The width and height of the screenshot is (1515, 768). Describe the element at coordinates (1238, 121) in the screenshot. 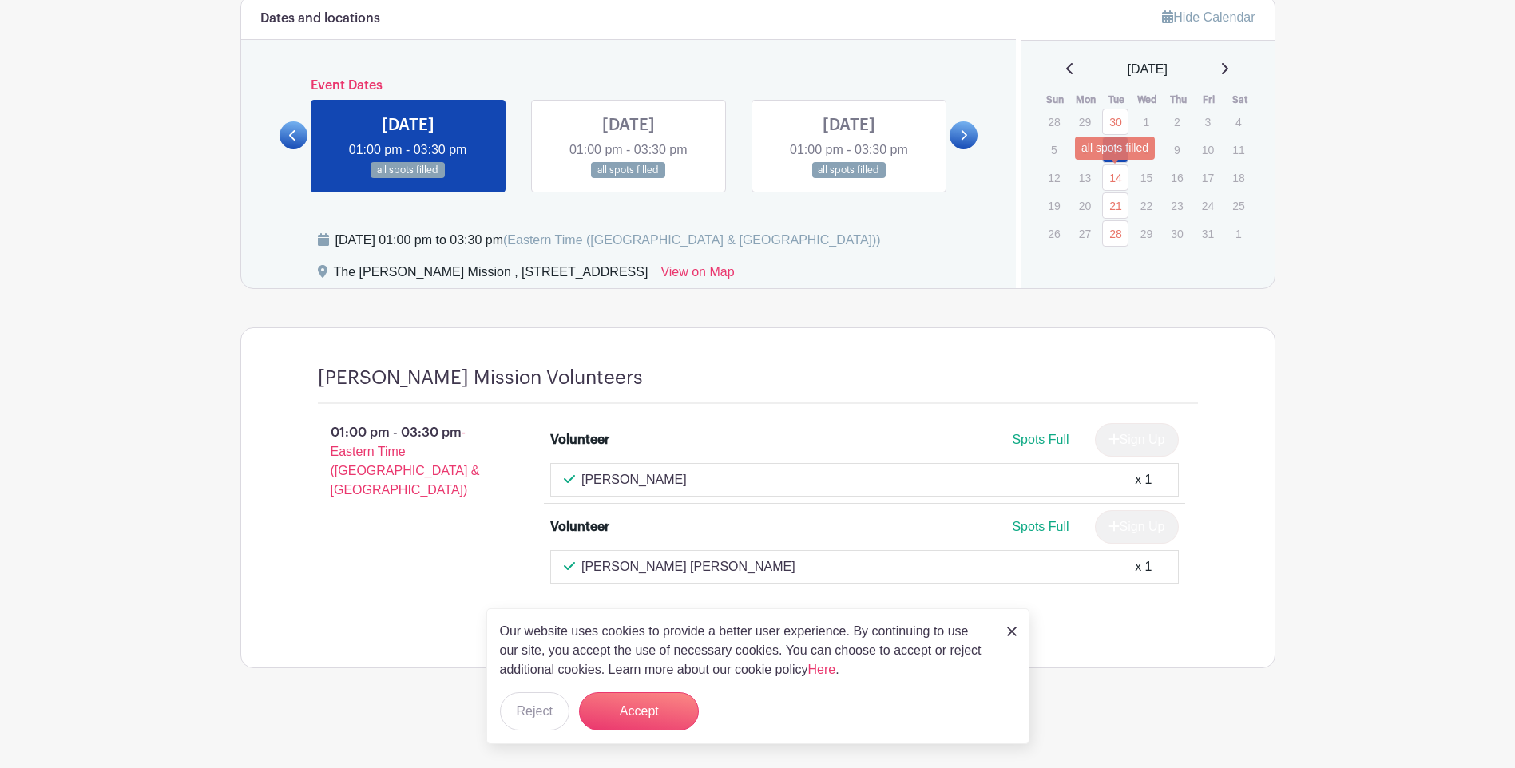

I see `p: 4` at that location.